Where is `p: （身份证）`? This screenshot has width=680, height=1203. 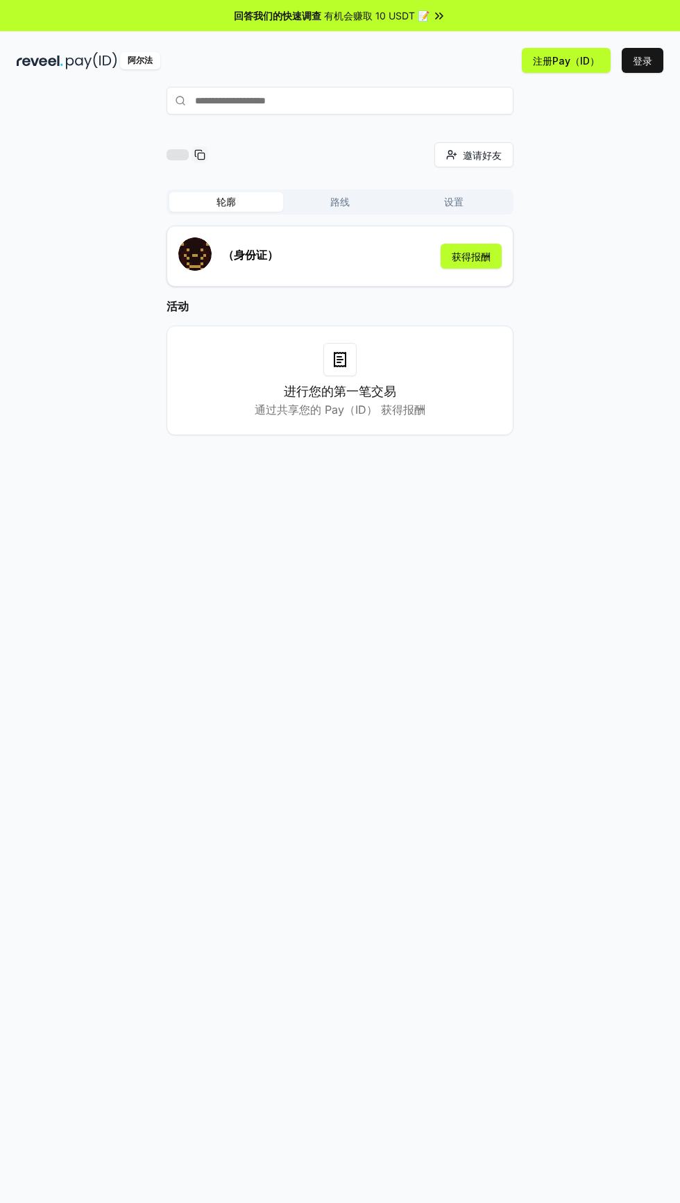 p: （身份证） is located at coordinates (251, 255).